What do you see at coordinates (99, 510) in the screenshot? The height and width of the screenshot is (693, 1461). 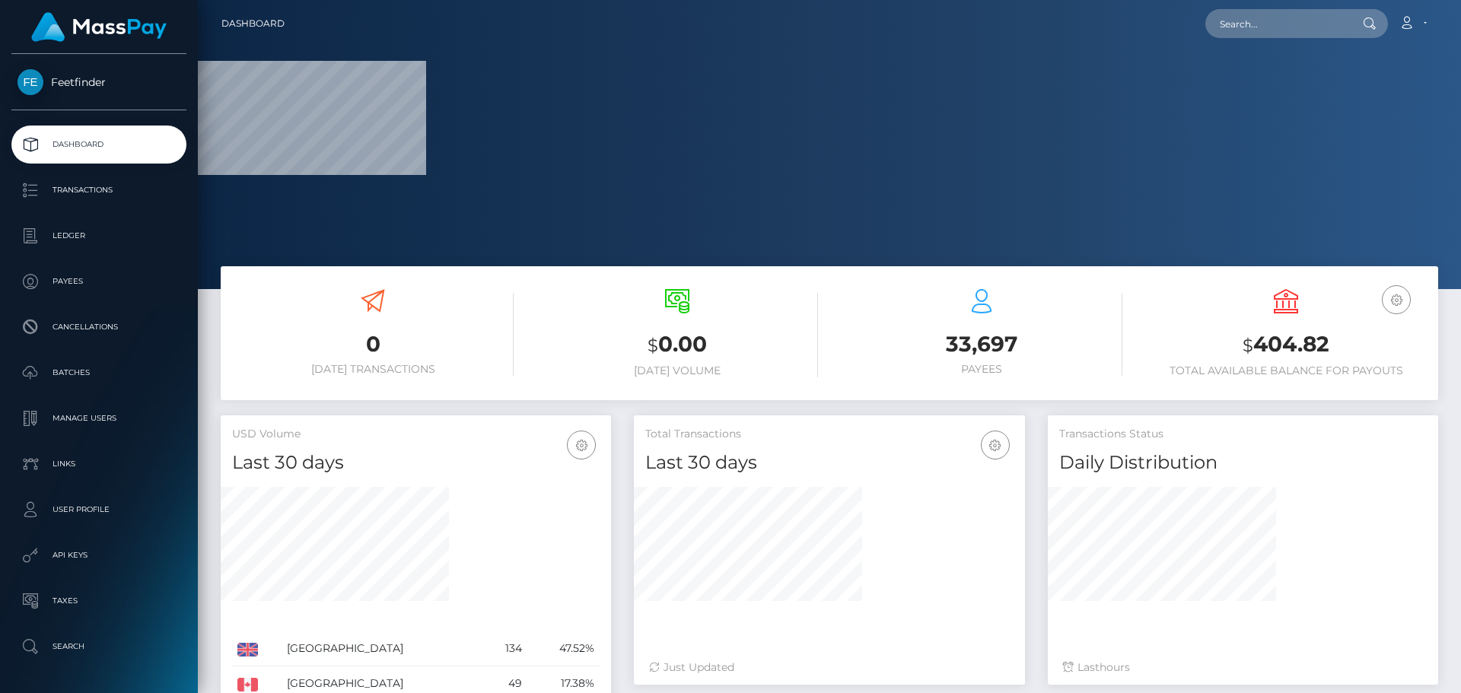 I see `p: User Profile` at bounding box center [99, 510].